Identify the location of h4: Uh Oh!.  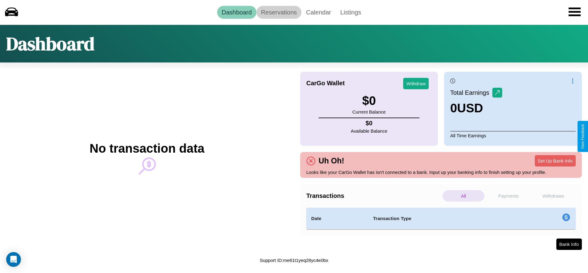
(331, 160).